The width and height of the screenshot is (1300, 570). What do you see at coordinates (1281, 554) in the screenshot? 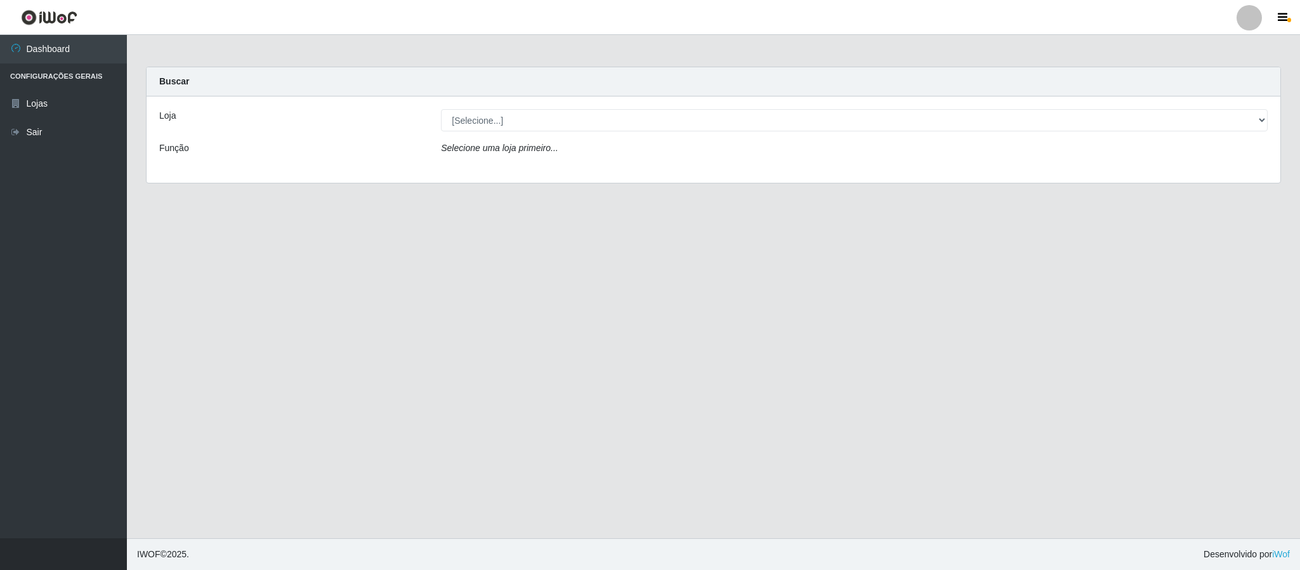
I see `a: iWof` at bounding box center [1281, 554].